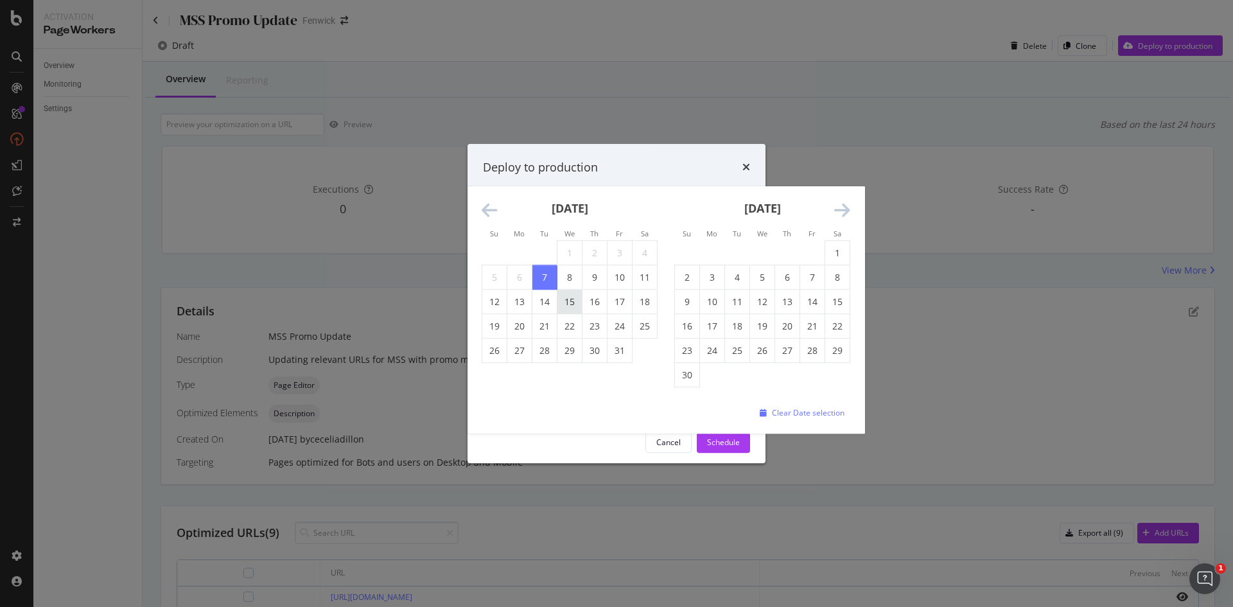 This screenshot has width=1233, height=607. I want to click on td: Monday, November 10, 2025, so click(712, 302).